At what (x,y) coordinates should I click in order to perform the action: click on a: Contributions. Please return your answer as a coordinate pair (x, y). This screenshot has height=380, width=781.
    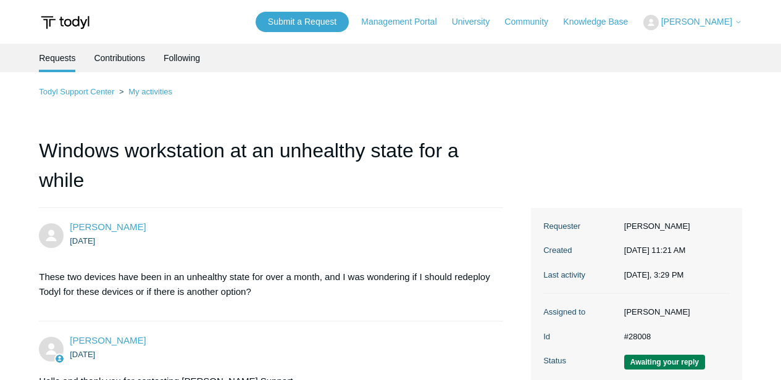
    Looking at the image, I should click on (119, 58).